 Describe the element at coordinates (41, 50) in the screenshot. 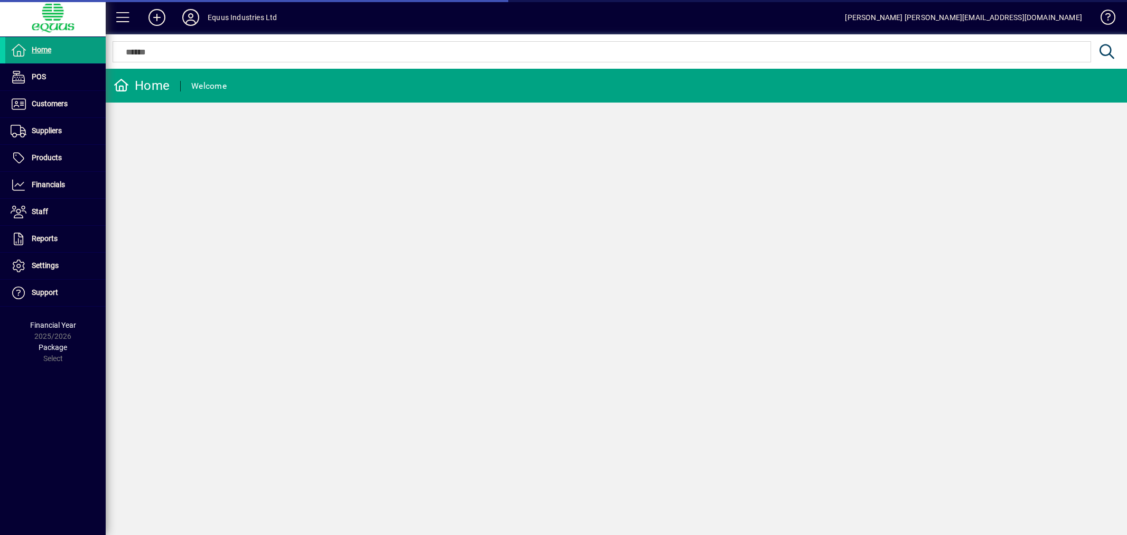

I see `span: Home` at that location.